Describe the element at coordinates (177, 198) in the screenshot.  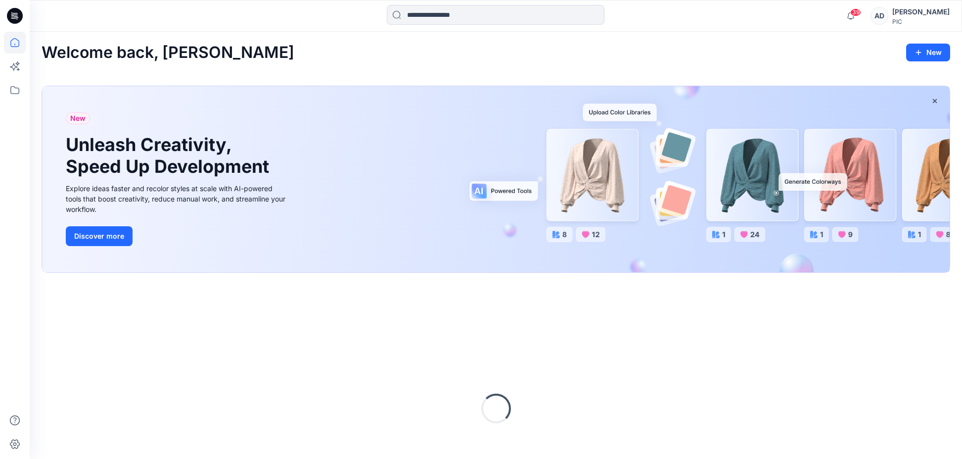
I see `div: Explore ideas faster and recolor styles at scale with AI-powered tools that boost creativity, red...` at that location.